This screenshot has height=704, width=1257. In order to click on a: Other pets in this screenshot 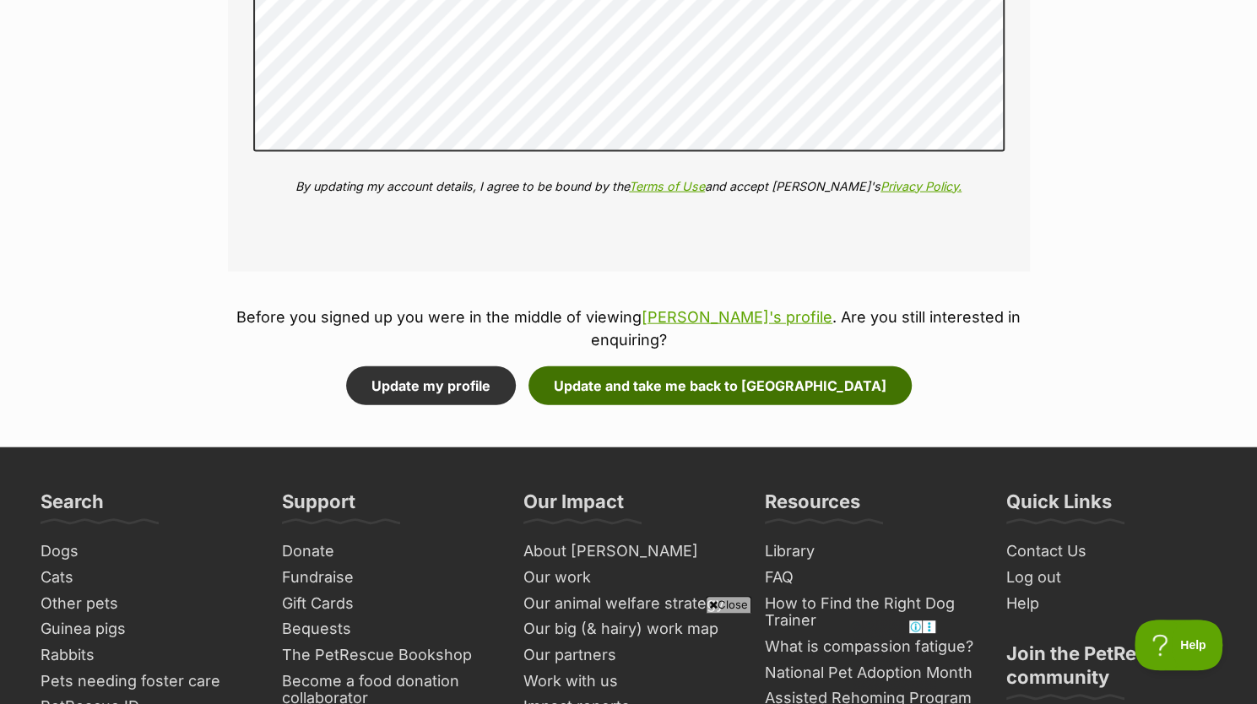, I will do `click(146, 604)`.